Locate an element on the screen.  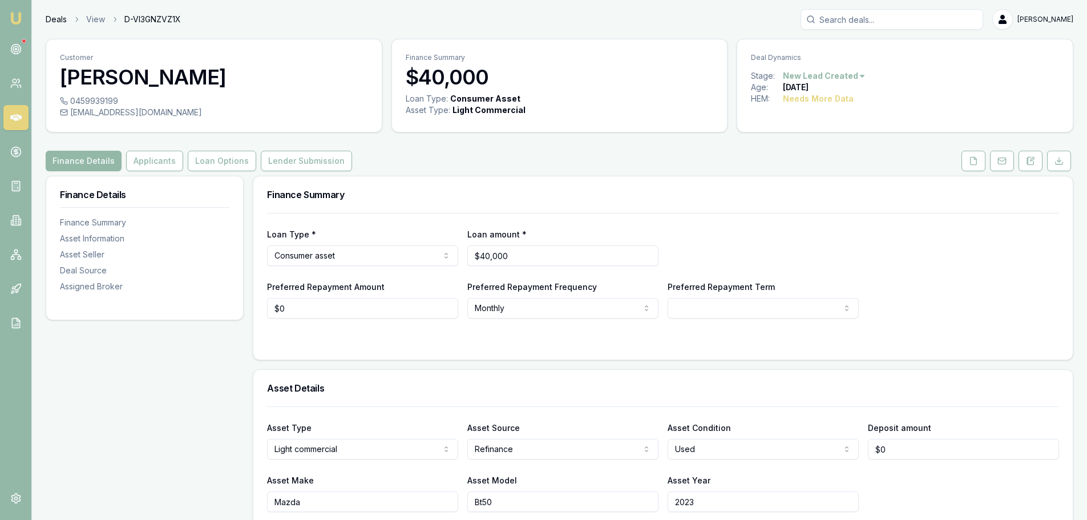
label: Preferred Repayment Frequency is located at coordinates (532, 286).